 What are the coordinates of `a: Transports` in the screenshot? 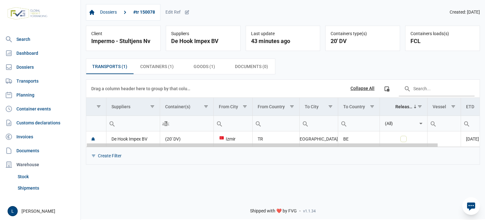 It's located at (40, 81).